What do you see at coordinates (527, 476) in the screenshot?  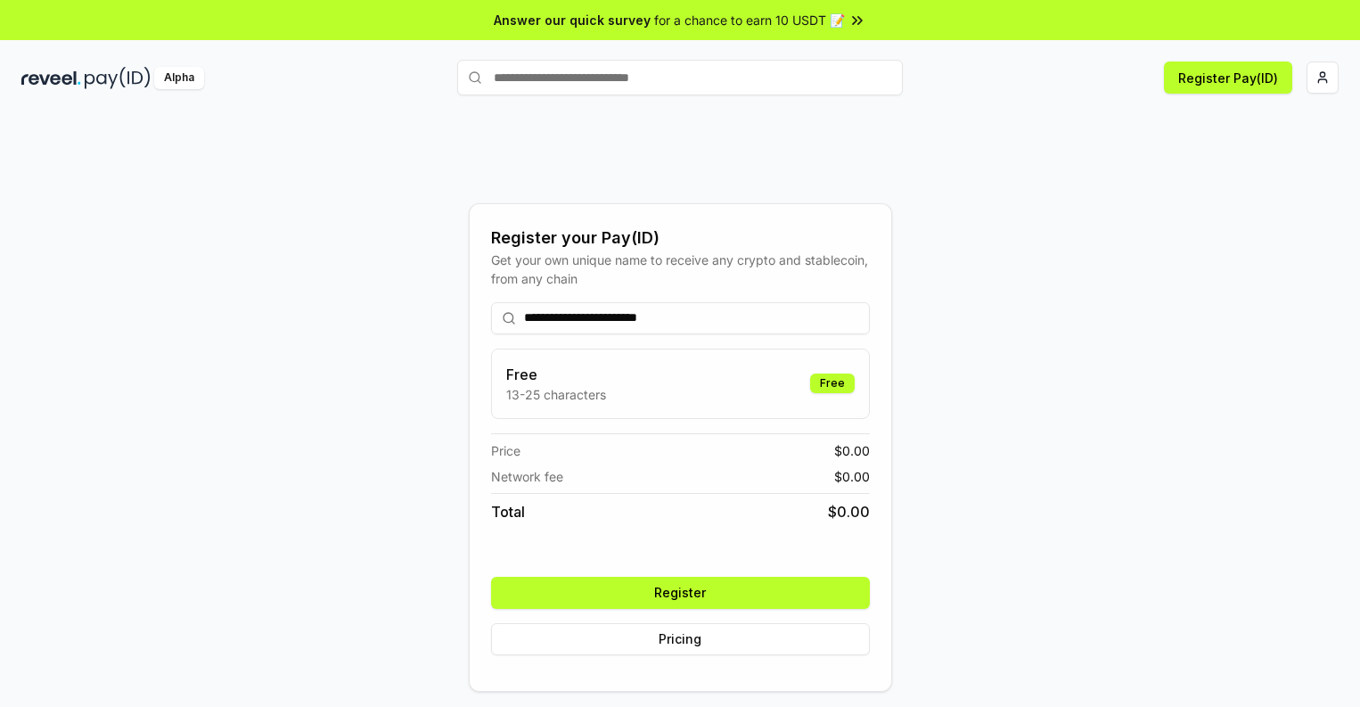 I see `span: Network fee` at bounding box center [527, 476].